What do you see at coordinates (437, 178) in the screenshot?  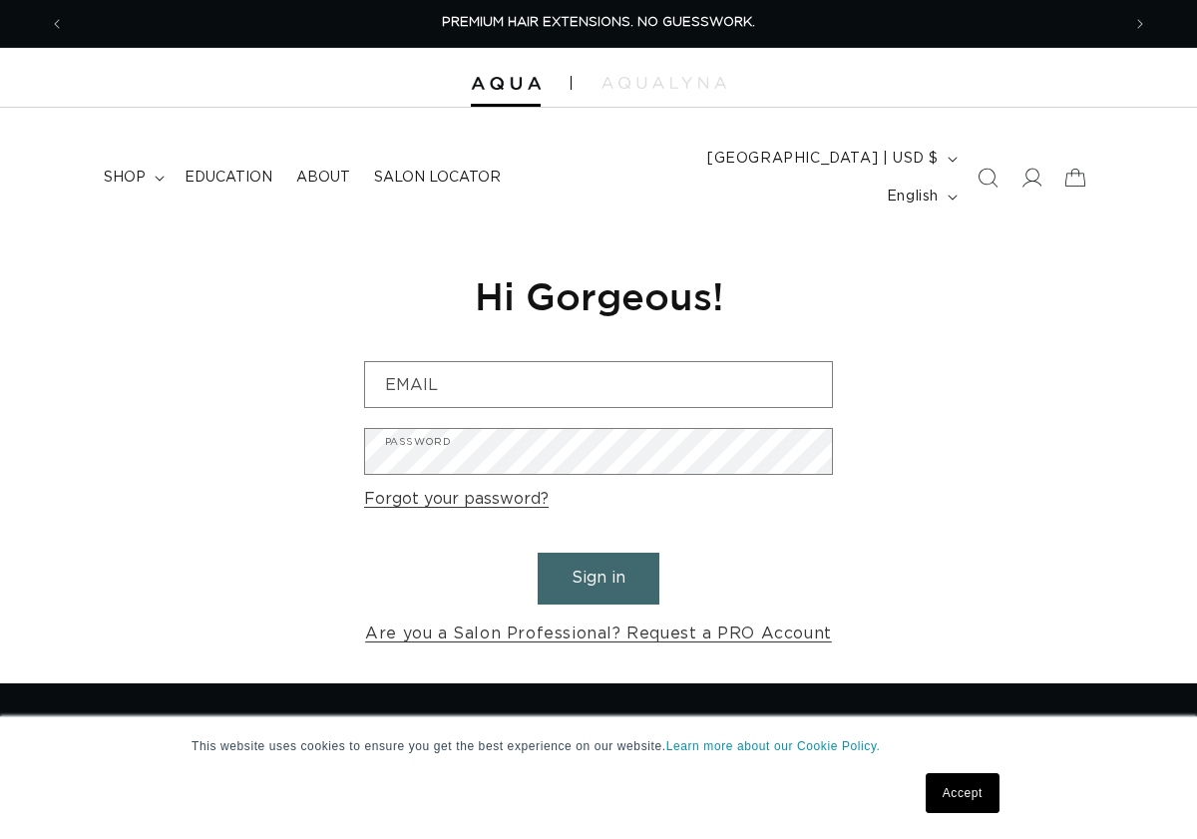 I see `span: Salon Locator` at bounding box center [437, 178].